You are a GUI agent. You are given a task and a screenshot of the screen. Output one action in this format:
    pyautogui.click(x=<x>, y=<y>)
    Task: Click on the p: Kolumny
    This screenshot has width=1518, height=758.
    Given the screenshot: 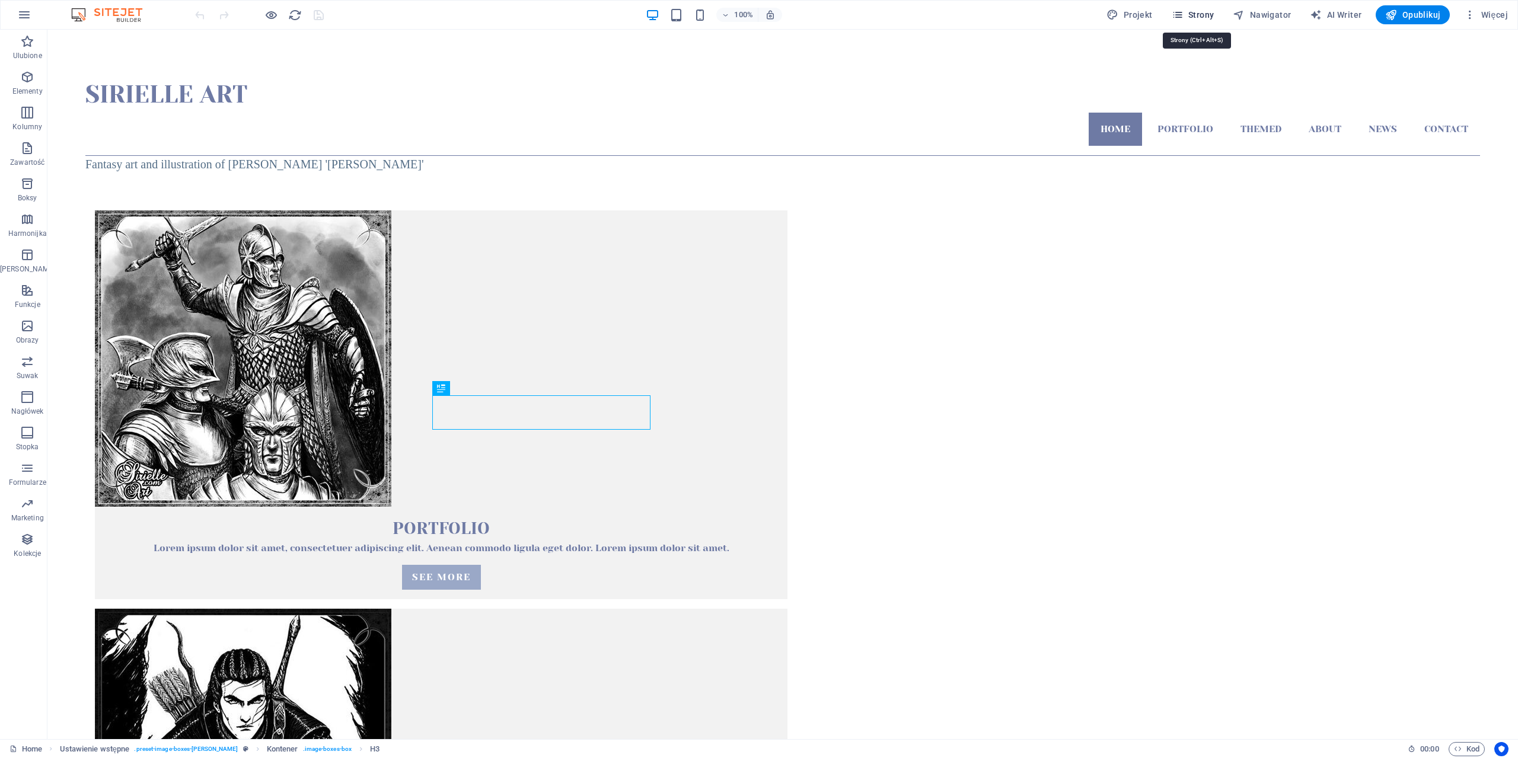 What is the action you would take?
    pyautogui.click(x=27, y=127)
    